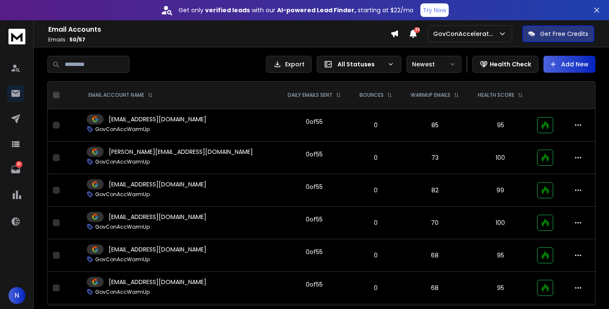 Image resolution: width=609 pixels, height=309 pixels. What do you see at coordinates (316, 10) in the screenshot?
I see `strong: AI-powered Lead Finder,` at bounding box center [316, 10].